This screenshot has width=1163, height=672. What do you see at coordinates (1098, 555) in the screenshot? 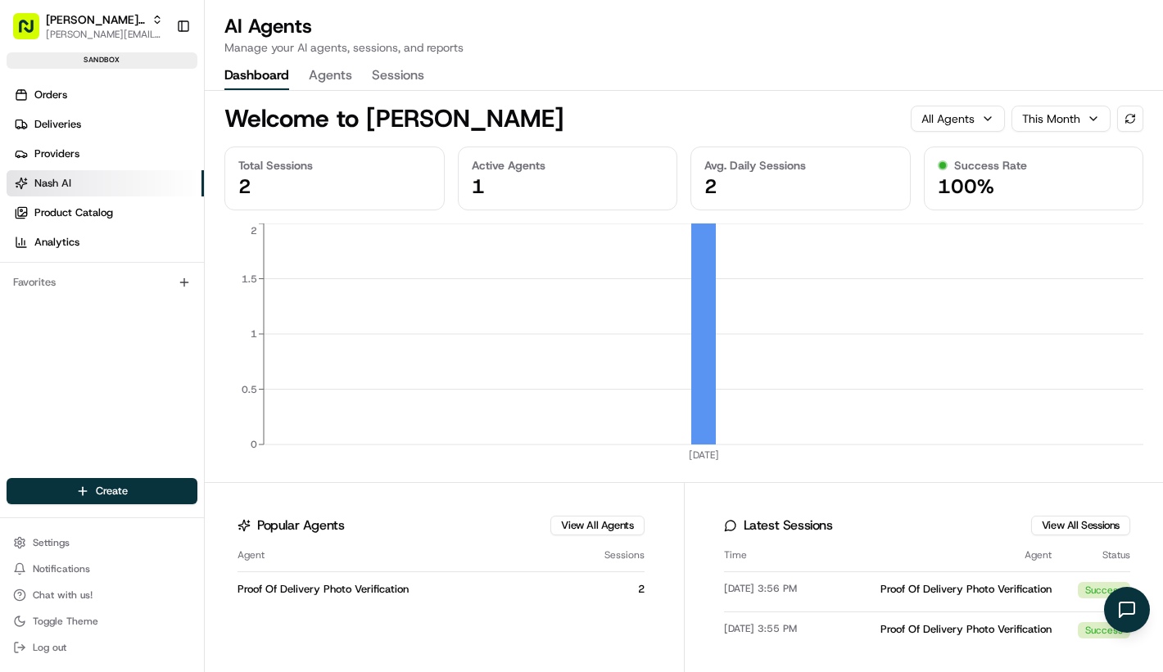
I see `div: Status` at bounding box center [1098, 555].